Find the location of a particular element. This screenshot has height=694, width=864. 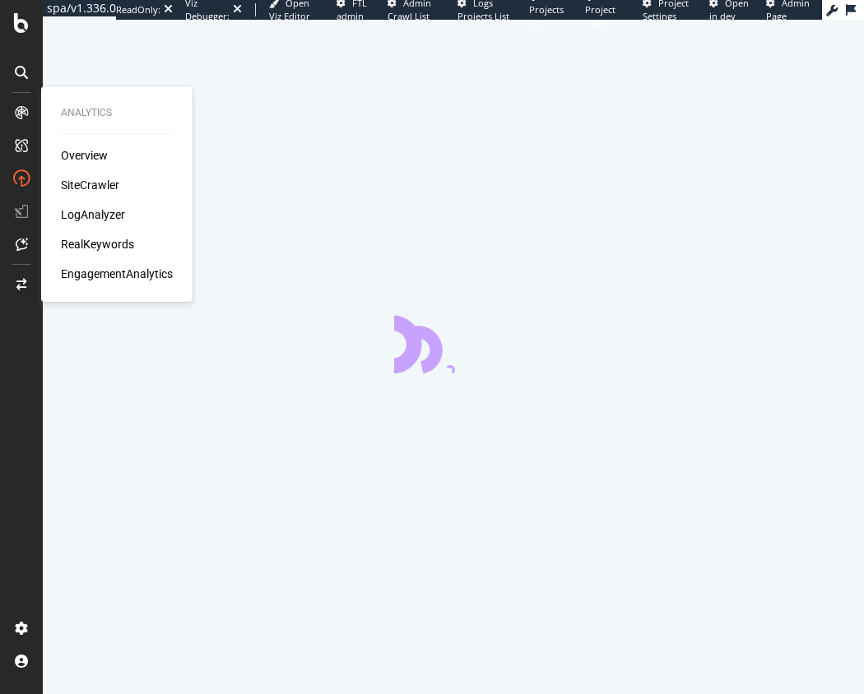

div: RealKeywords is located at coordinates (97, 244).